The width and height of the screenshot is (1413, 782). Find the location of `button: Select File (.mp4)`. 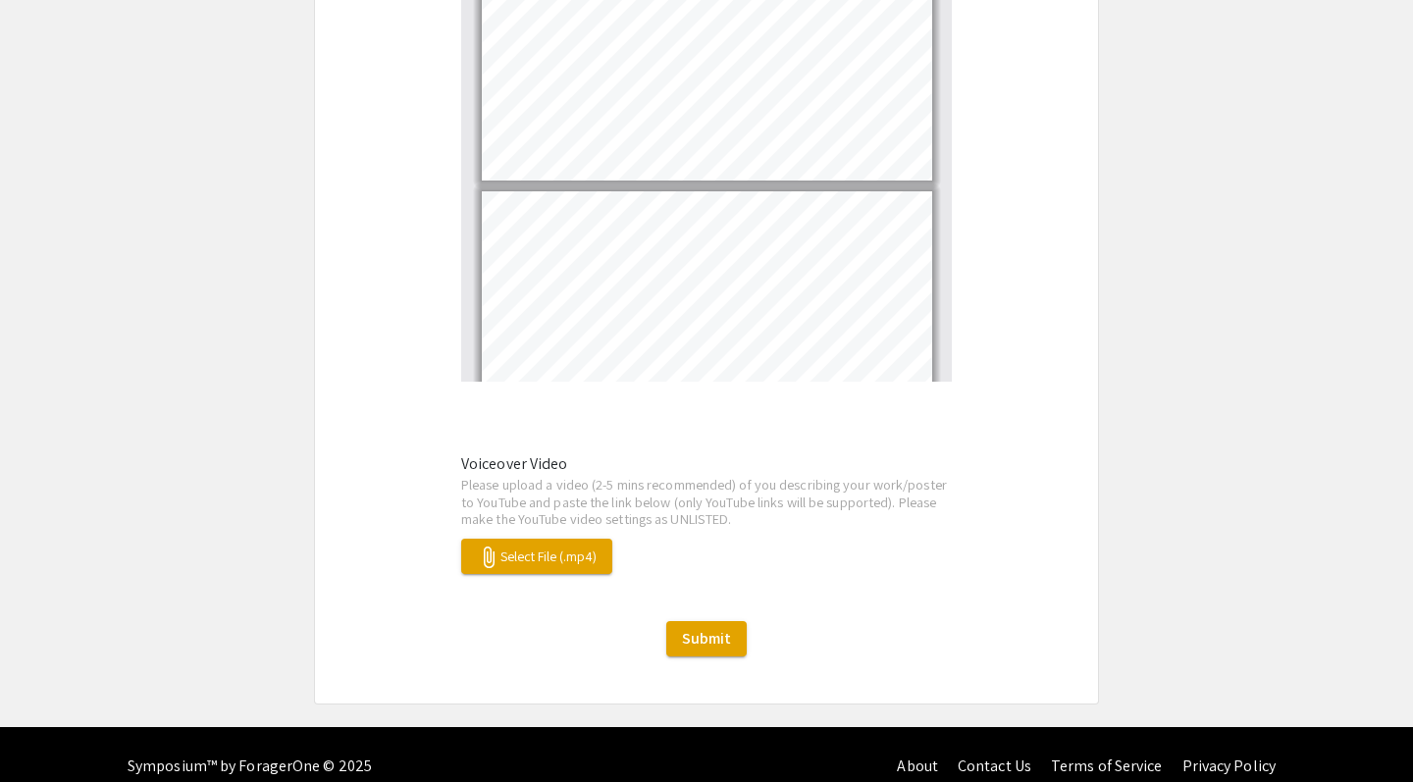

button: Select File (.mp4) is located at coordinates (537, 556).